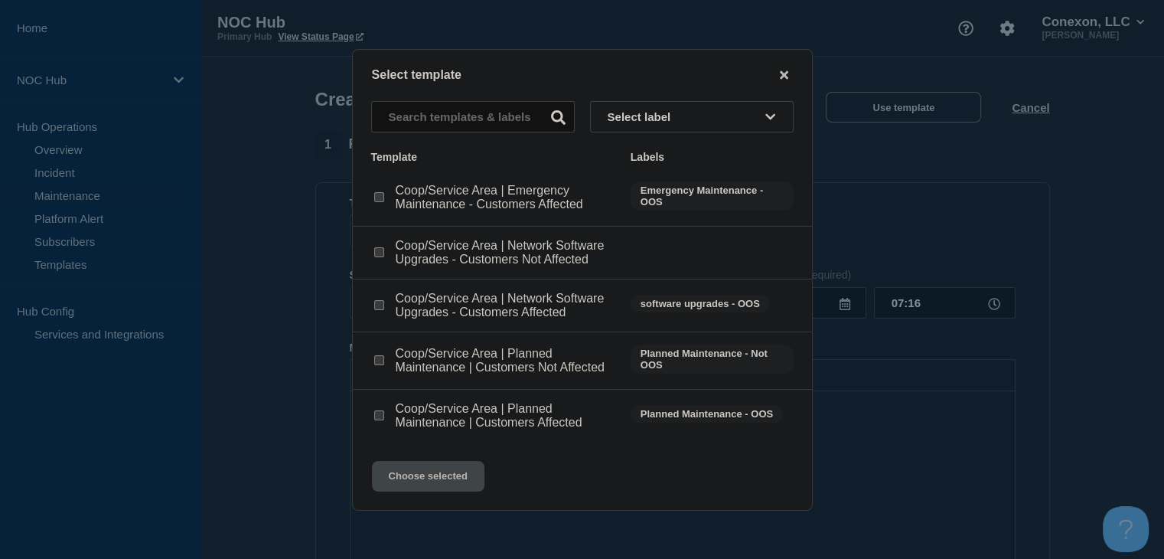 The width and height of the screenshot is (1164, 559). What do you see at coordinates (505, 197) in the screenshot?
I see `p: Coop/Service Area | Emergency Maintenance - Customers Affected` at bounding box center [505, 197].